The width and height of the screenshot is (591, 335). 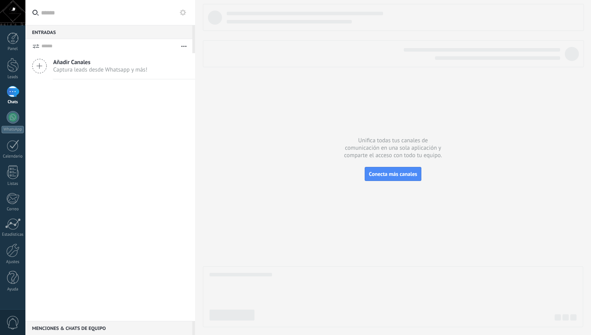 What do you see at coordinates (13, 77) in the screenshot?
I see `div: Leads` at bounding box center [13, 77].